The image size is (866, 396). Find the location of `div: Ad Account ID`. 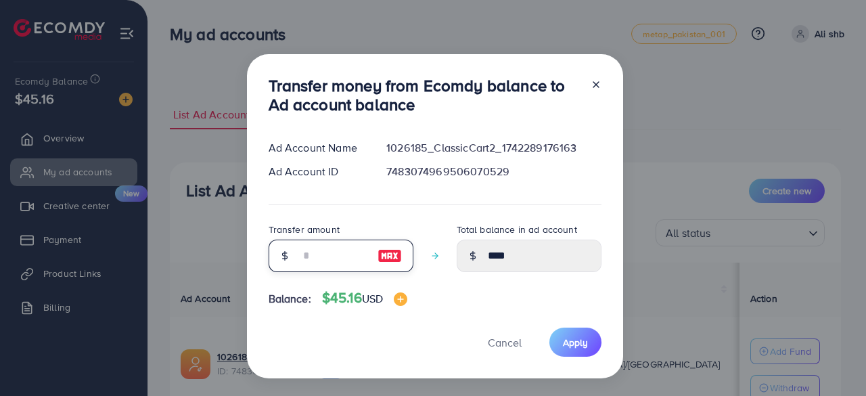

div: Ad Account ID is located at coordinates (317, 171).